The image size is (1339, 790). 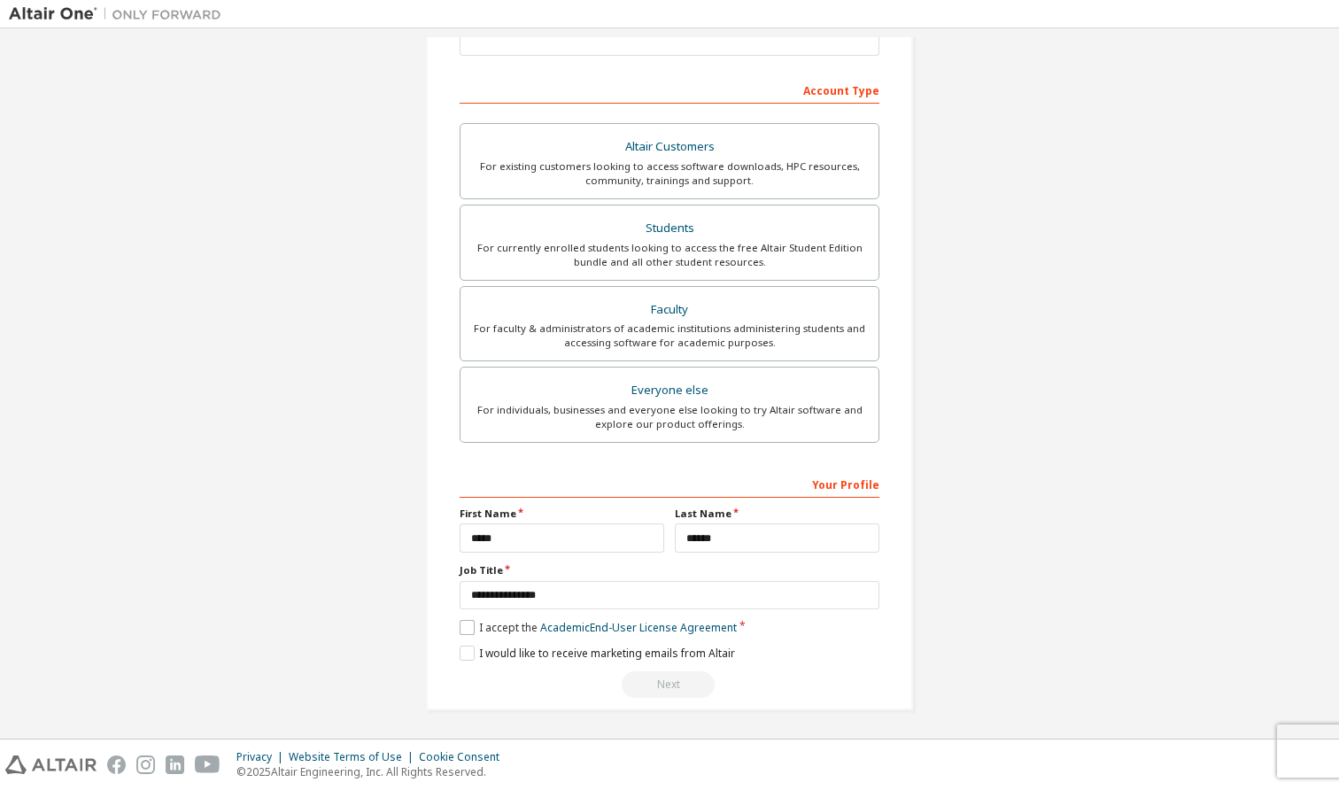 What do you see at coordinates (262, 757) in the screenshot?
I see `div: Privacy` at bounding box center [262, 757].